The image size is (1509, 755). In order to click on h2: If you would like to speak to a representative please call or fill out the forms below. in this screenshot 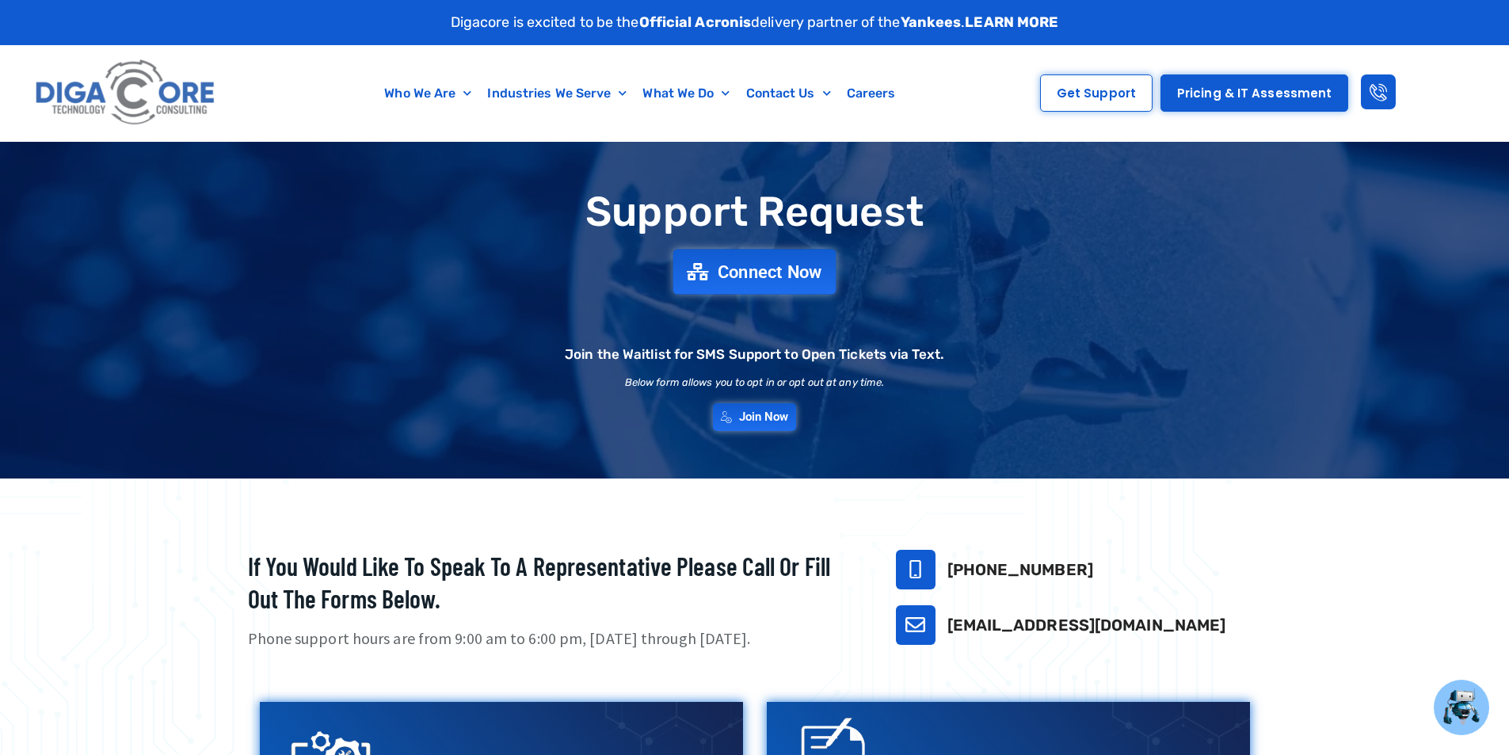, I will do `click(552, 582)`.